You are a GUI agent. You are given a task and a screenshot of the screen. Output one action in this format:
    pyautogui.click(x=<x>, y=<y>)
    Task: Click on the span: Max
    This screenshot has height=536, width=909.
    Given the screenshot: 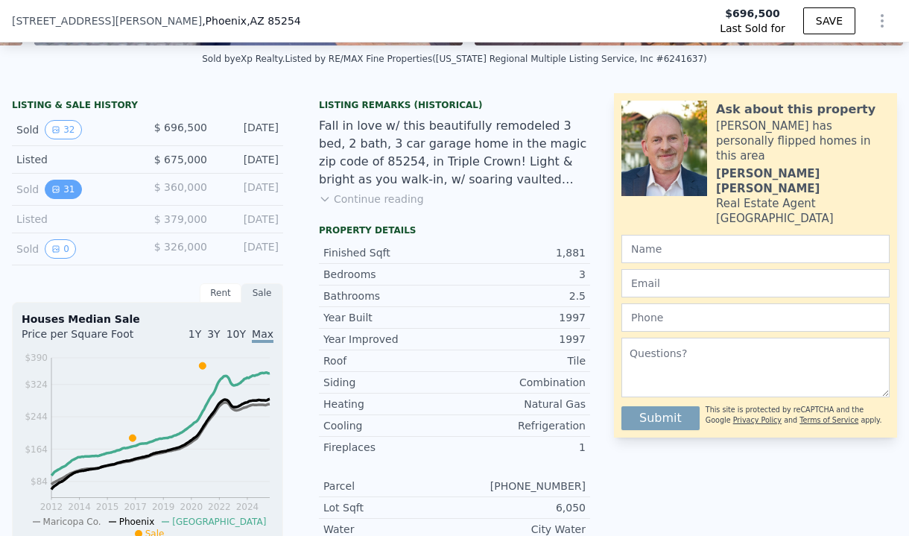 What is the action you would take?
    pyautogui.click(x=262, y=335)
    